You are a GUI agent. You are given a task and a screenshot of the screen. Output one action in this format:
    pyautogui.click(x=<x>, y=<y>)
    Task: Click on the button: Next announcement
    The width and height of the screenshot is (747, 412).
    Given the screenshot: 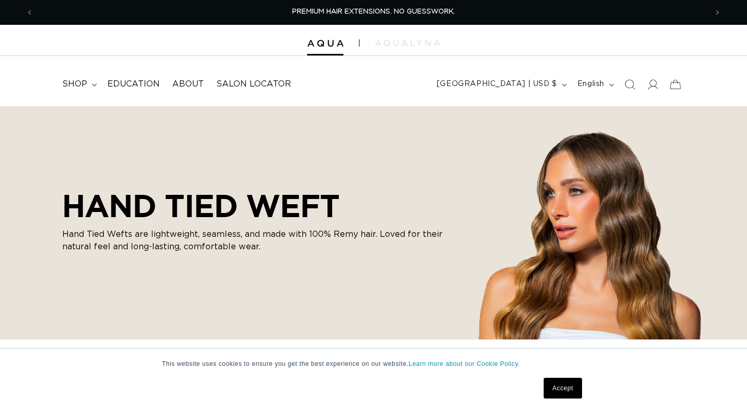 What is the action you would take?
    pyautogui.click(x=717, y=12)
    